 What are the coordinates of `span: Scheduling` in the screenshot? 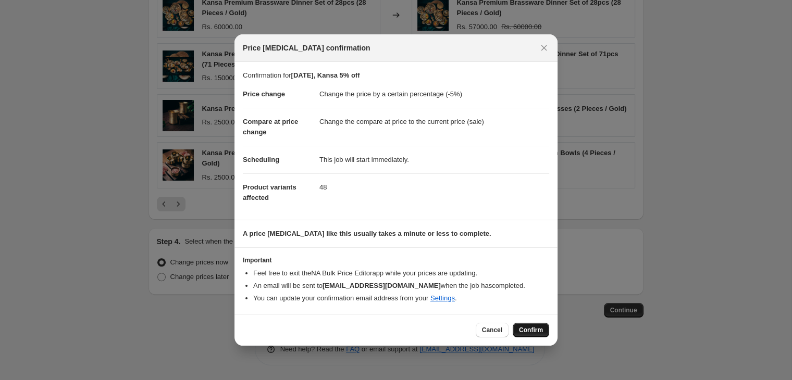 It's located at (261, 159).